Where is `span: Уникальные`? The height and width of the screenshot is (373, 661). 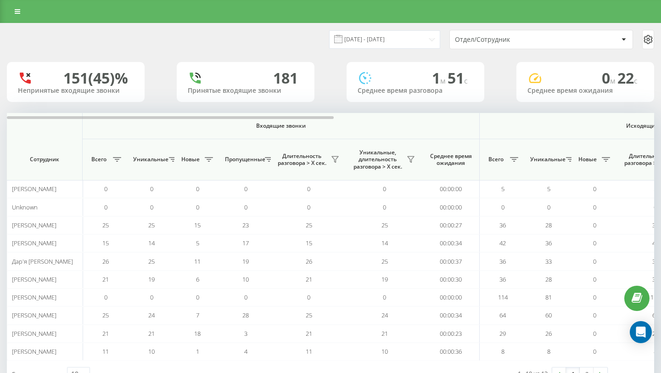
span: Уникальные is located at coordinates (150, 159).